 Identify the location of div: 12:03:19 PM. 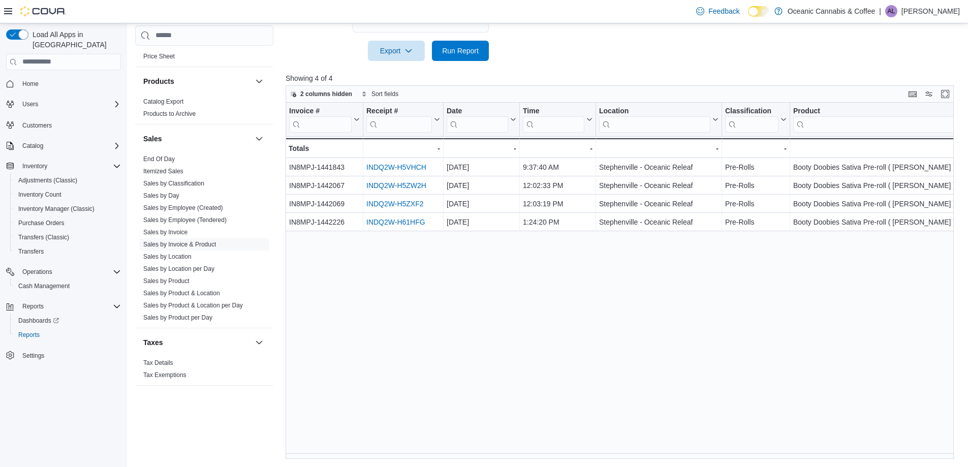
(558, 204).